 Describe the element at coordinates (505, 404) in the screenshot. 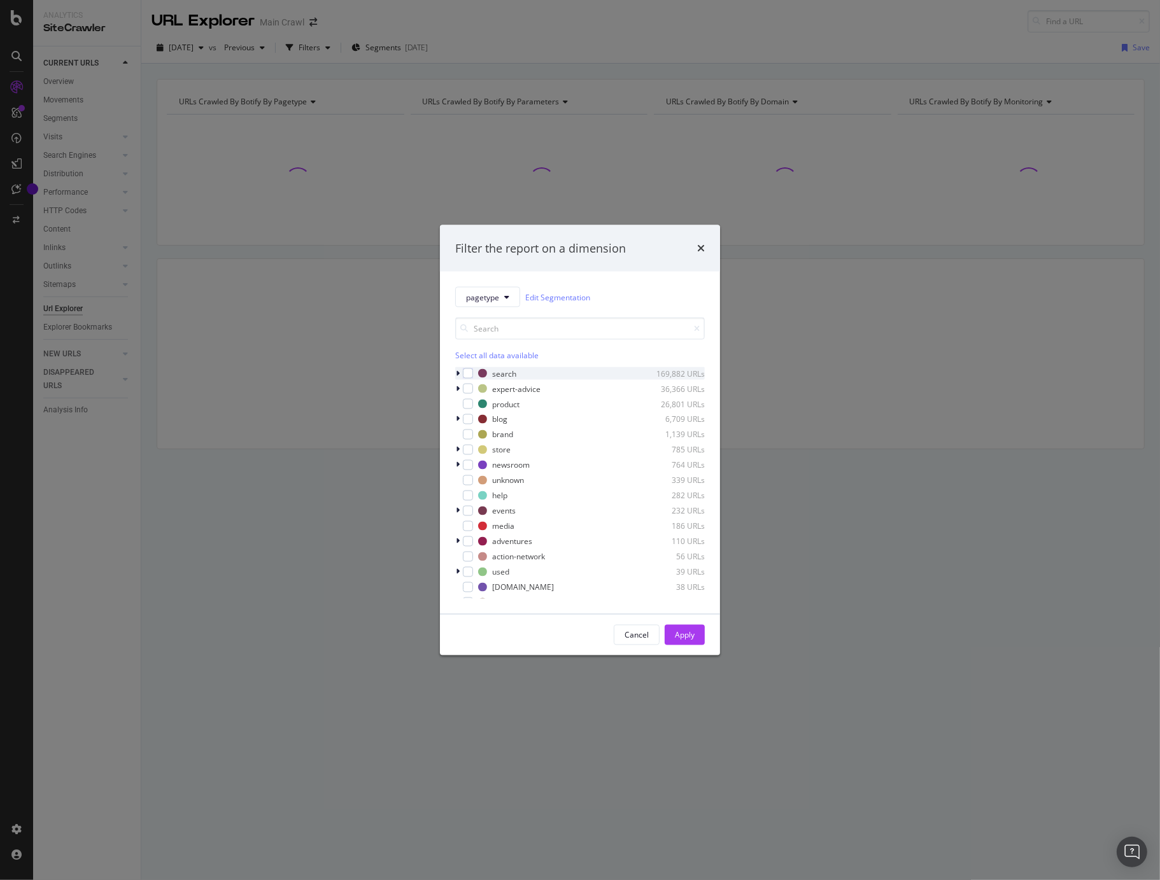

I see `div: product` at that location.